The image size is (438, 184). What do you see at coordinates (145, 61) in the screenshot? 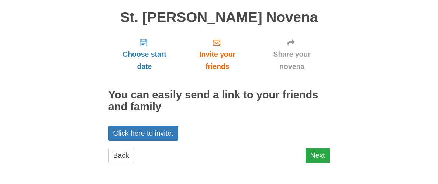
I see `span: Choose start date` at bounding box center [145, 61].